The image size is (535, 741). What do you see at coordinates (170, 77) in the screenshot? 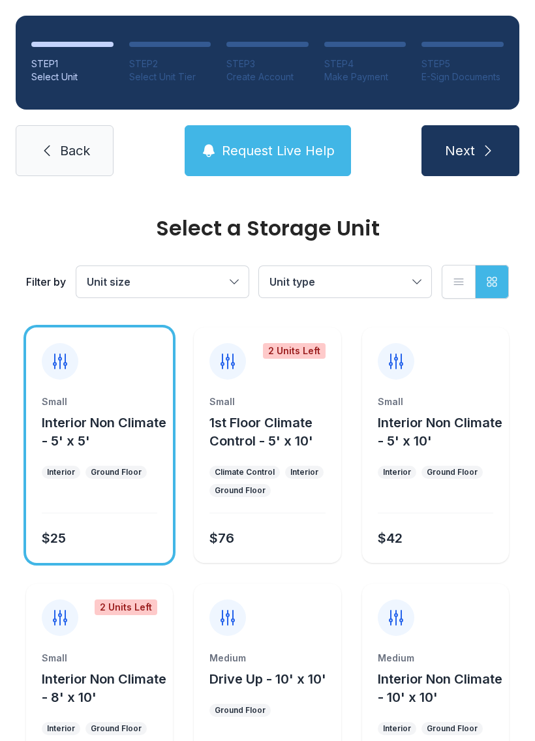
I see `div: Select Unit Tier` at bounding box center [170, 77].